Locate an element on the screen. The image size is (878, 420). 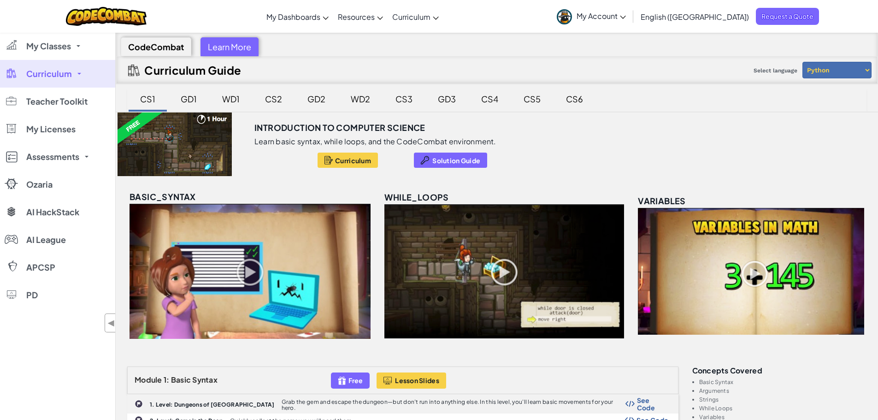
a: My Dashboards is located at coordinates (297, 17).